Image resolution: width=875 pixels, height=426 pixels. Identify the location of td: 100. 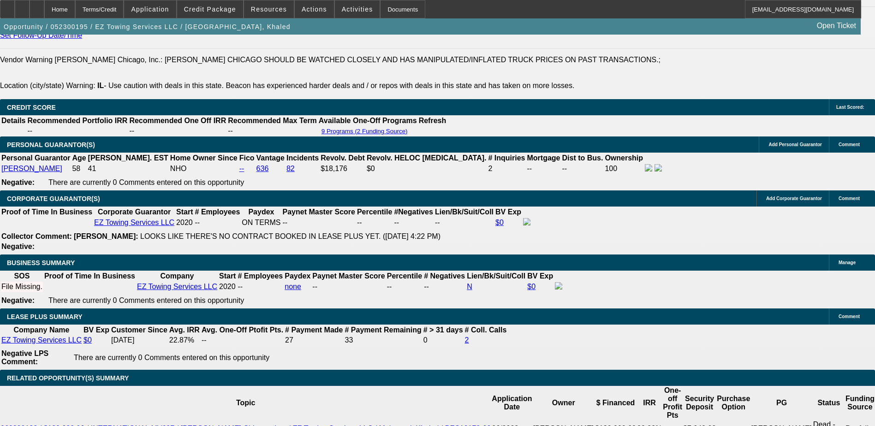
(624, 169).